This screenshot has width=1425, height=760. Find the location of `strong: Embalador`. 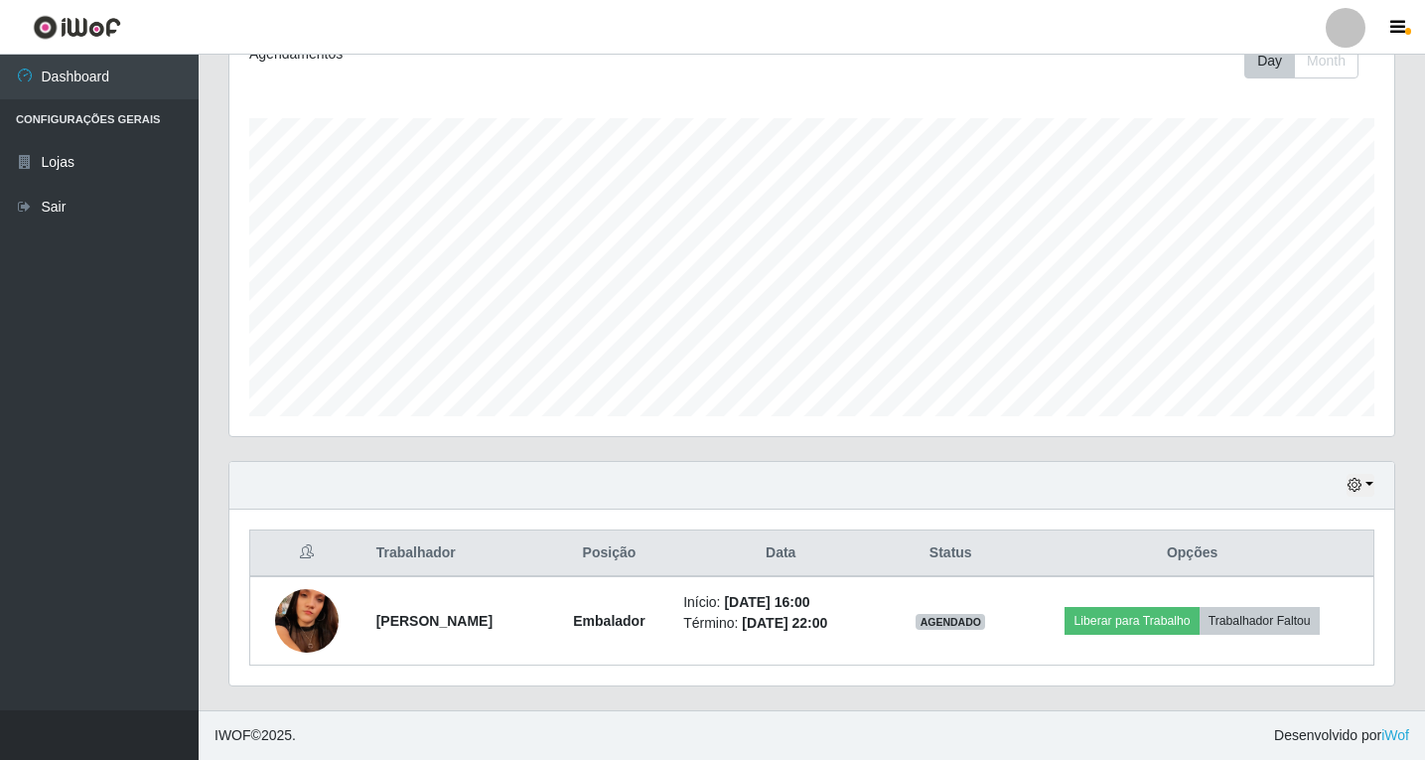

strong: Embalador is located at coordinates (609, 621).